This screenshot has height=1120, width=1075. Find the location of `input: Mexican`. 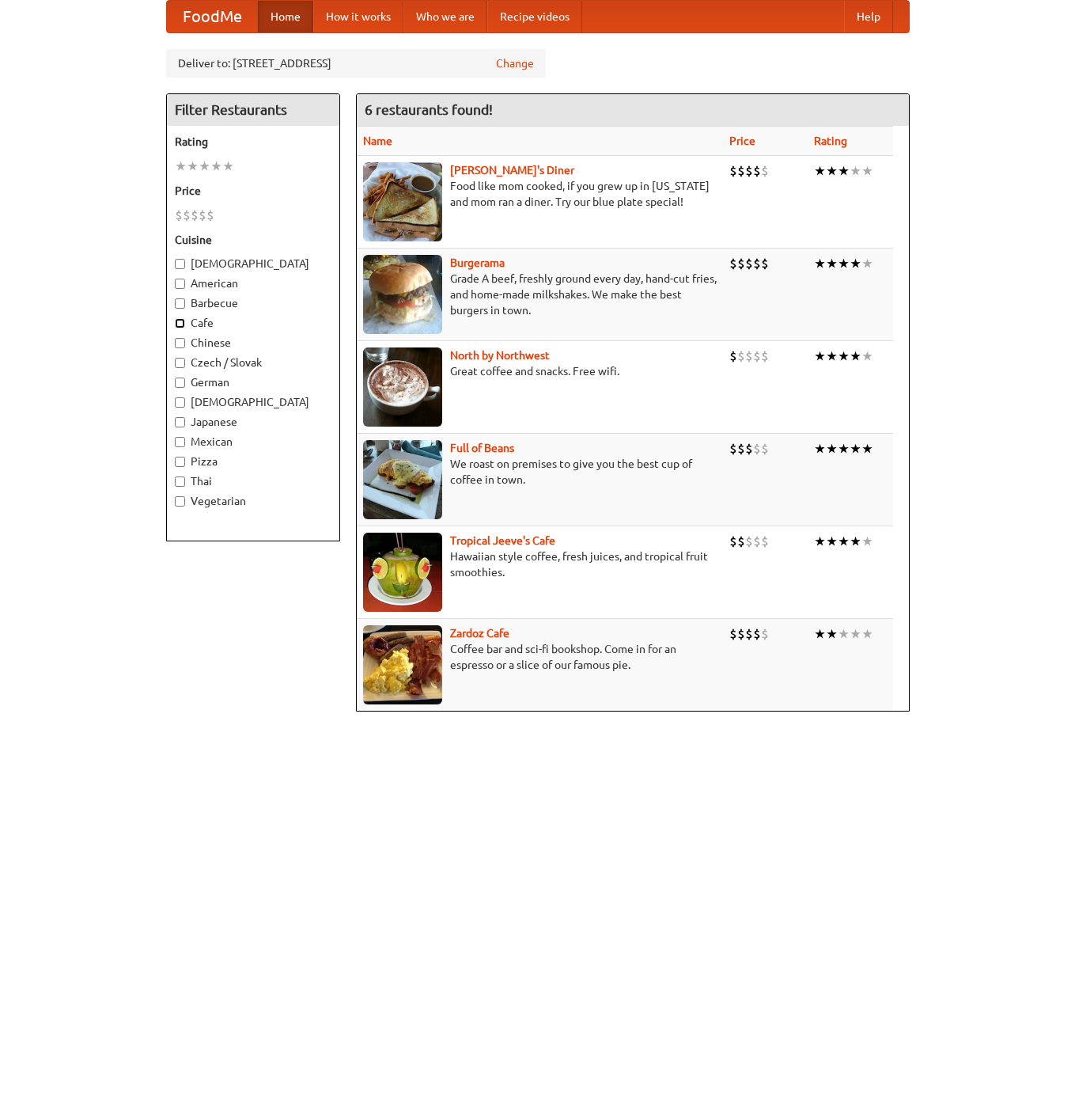

input: Mexican is located at coordinates (179, 441).